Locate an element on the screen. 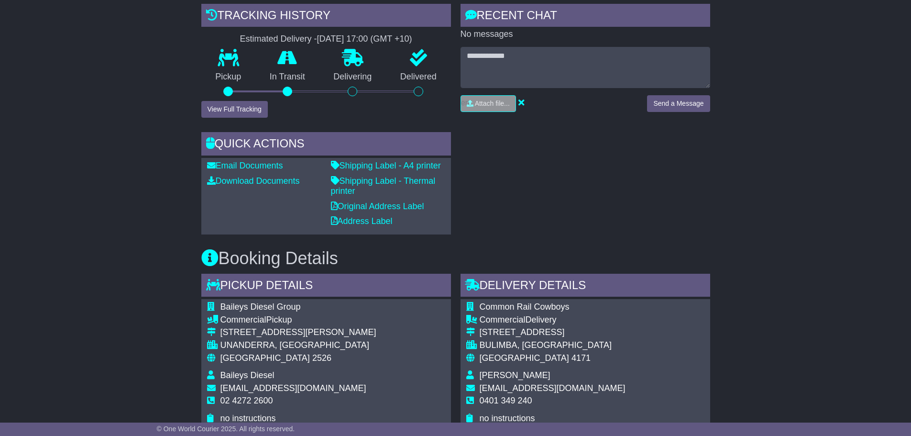  button: Send a Message is located at coordinates (678, 103).